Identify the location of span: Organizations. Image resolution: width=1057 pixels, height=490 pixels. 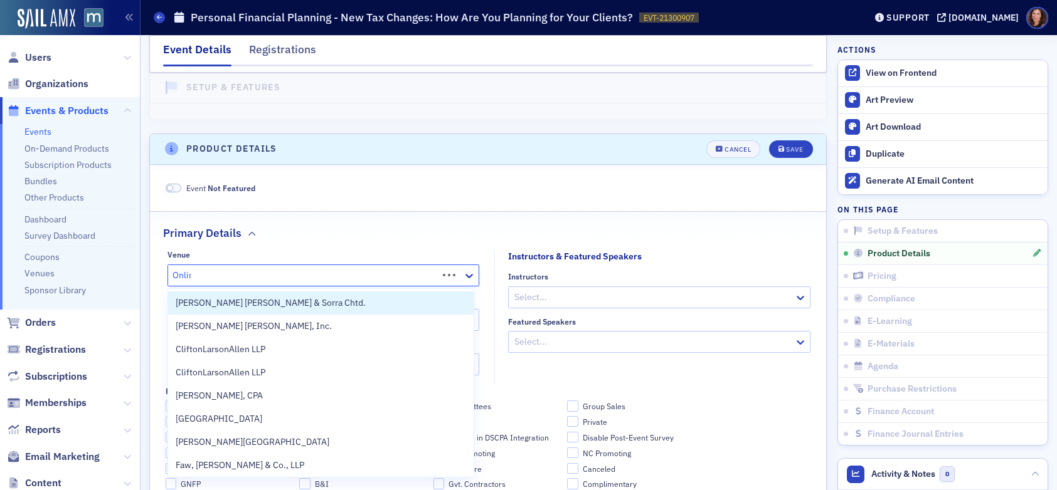
(56, 84).